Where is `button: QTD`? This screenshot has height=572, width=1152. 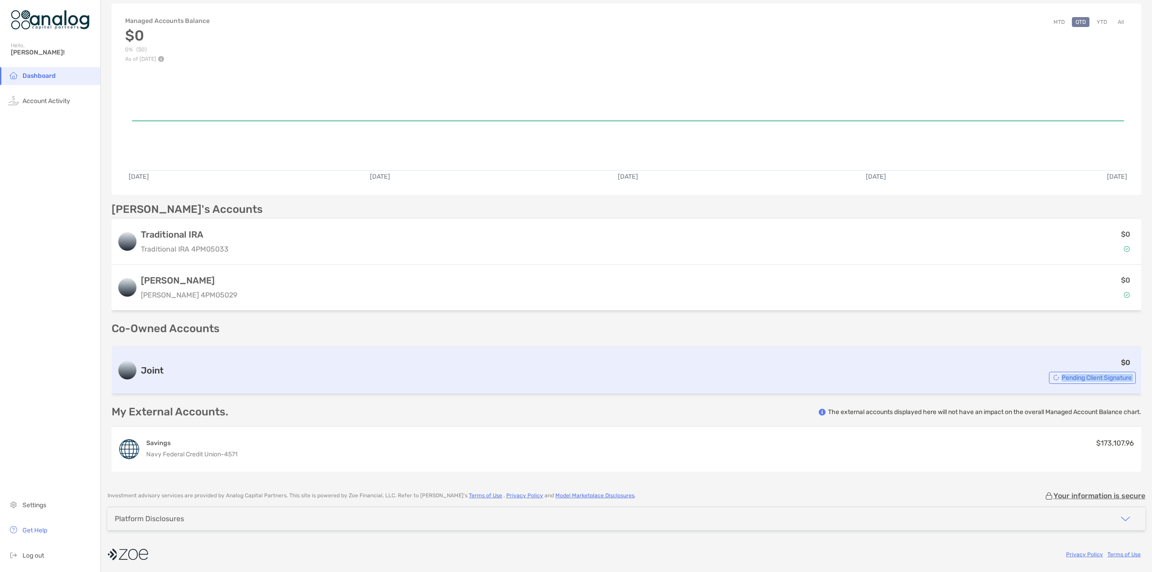
button: QTD is located at coordinates (1080, 22).